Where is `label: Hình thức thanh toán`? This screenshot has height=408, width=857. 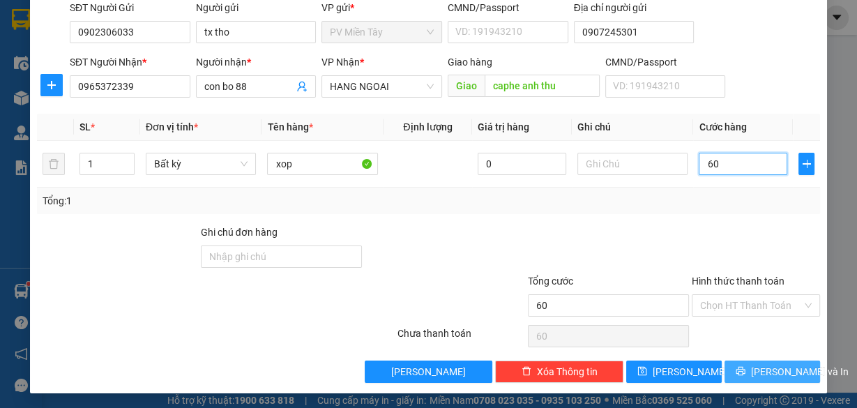 label: Hình thức thanh toán is located at coordinates (738, 281).